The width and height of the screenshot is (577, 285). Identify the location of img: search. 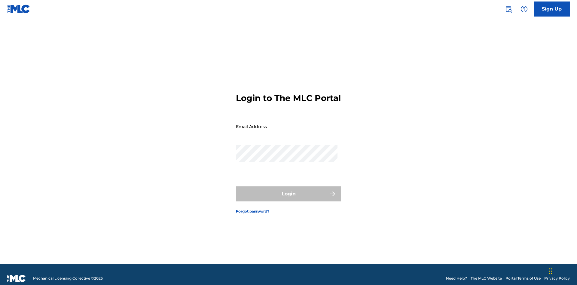
(509, 9).